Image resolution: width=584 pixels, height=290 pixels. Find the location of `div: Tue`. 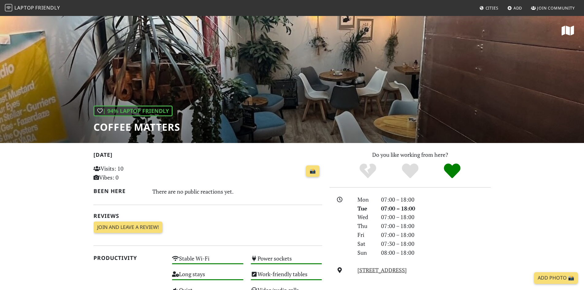

div: Tue is located at coordinates (366, 208).